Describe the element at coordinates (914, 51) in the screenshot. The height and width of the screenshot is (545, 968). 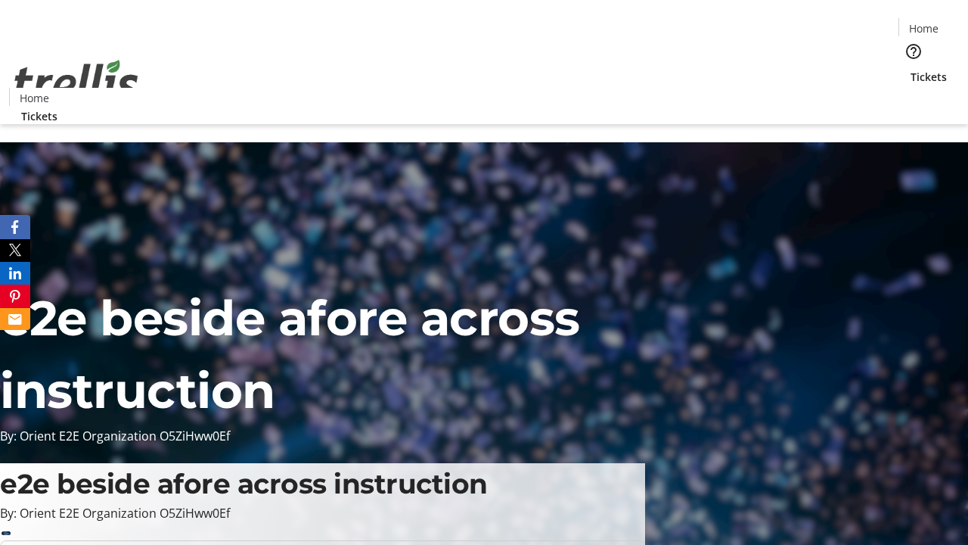
I see `button: Help` at that location.